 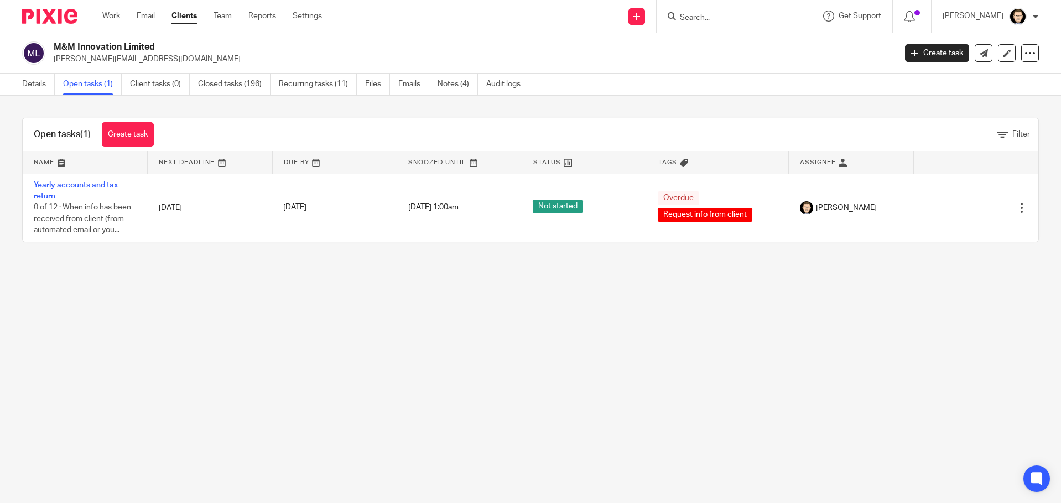 What do you see at coordinates (222, 16) in the screenshot?
I see `a: Team` at bounding box center [222, 16].